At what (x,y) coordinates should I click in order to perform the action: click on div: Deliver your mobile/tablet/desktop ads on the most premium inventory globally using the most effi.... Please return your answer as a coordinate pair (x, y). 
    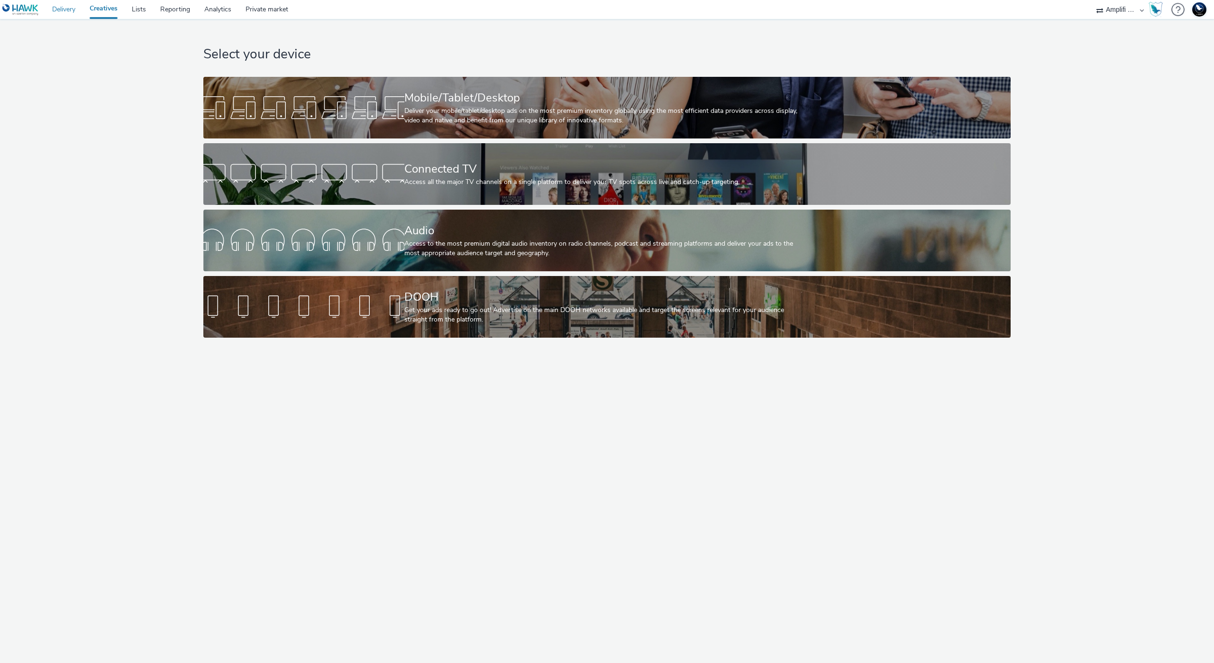
    Looking at the image, I should click on (605, 116).